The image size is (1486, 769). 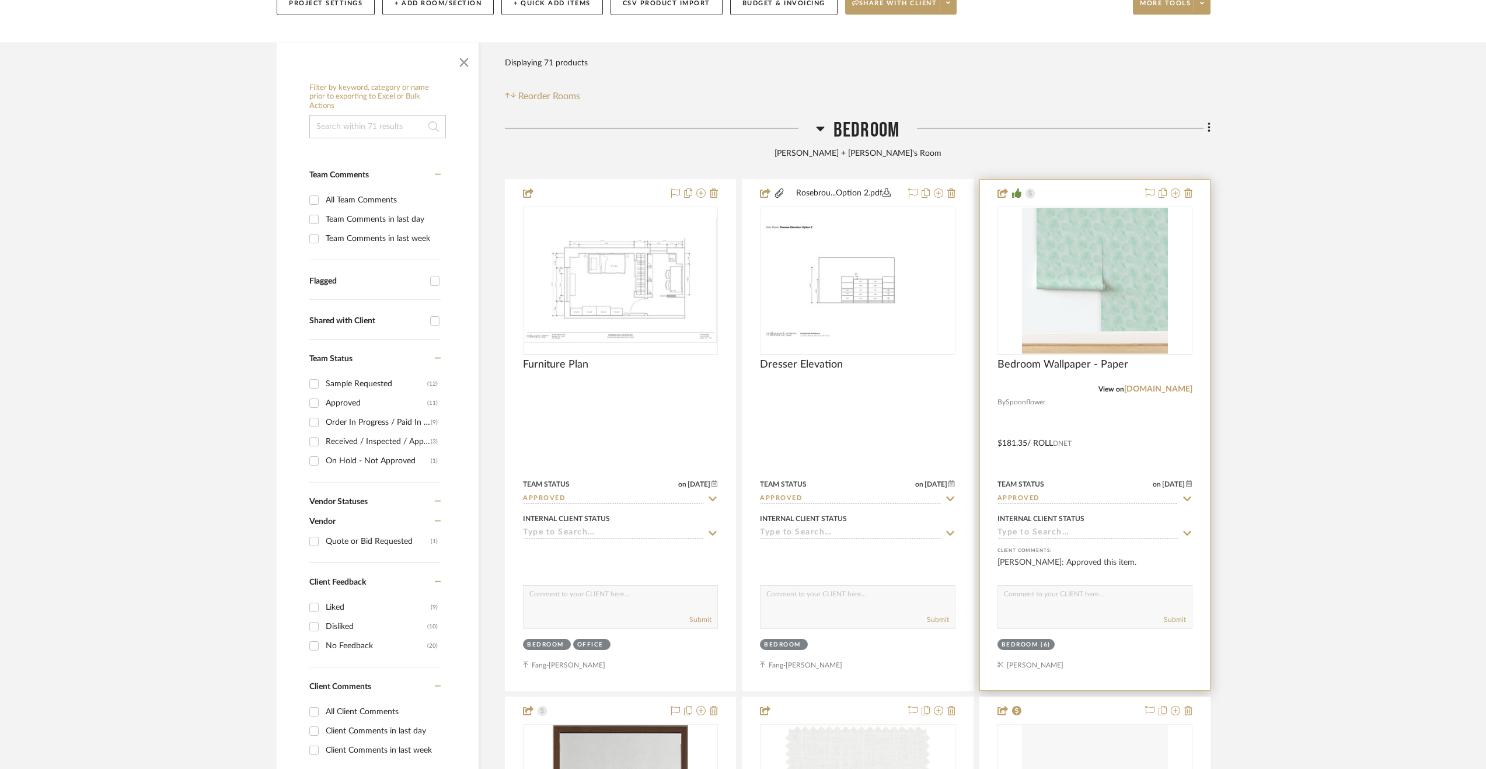 What do you see at coordinates (546, 63) in the screenshot?
I see `div: Displaying 71 products` at bounding box center [546, 63].